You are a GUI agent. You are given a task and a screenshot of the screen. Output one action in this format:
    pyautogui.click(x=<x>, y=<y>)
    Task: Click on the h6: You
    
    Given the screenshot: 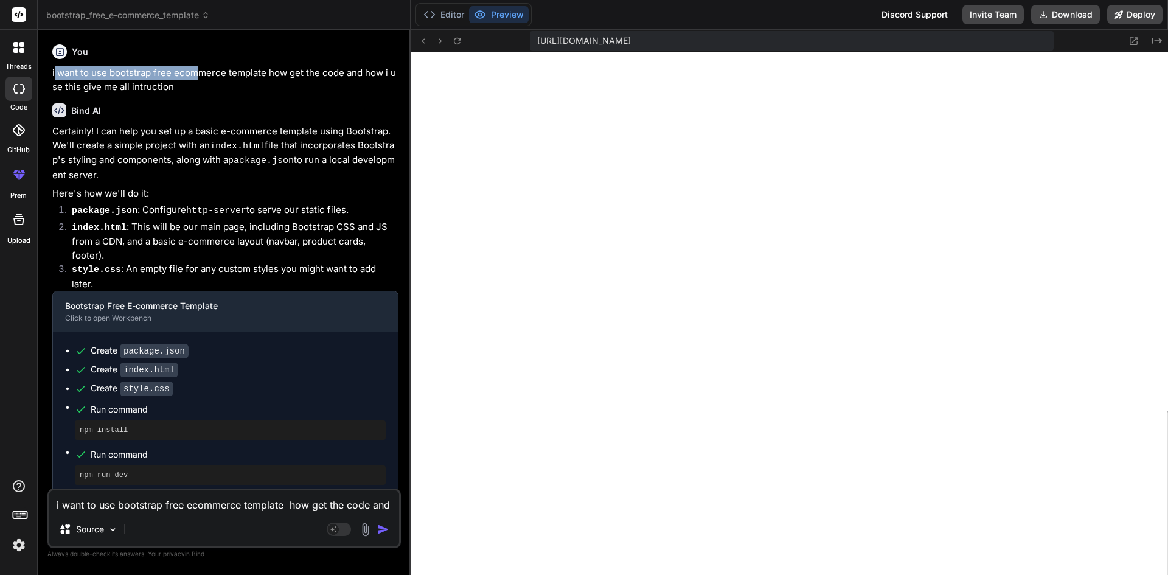 What is the action you would take?
    pyautogui.click(x=80, y=52)
    